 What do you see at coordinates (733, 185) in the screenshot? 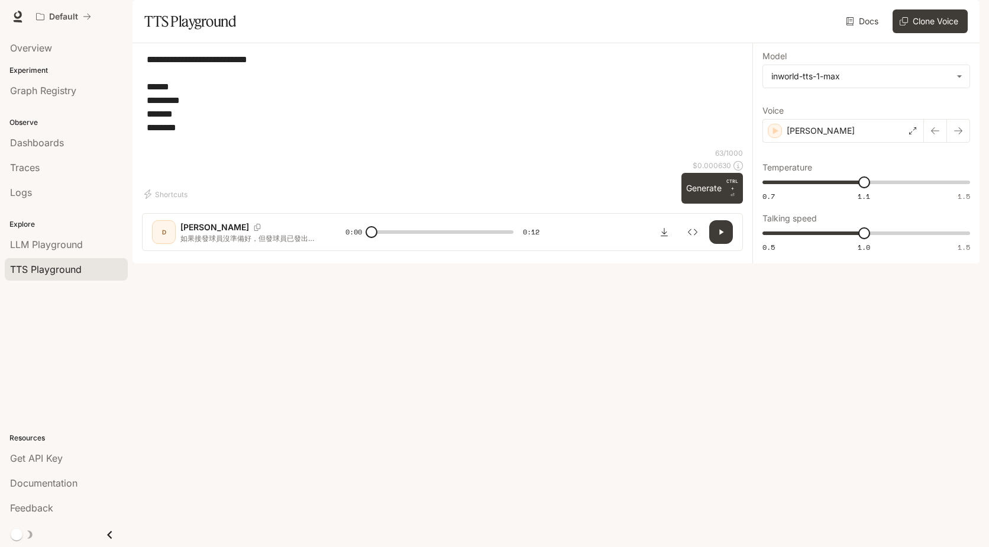
I see `p: CTRL +` at bounding box center [733, 185].